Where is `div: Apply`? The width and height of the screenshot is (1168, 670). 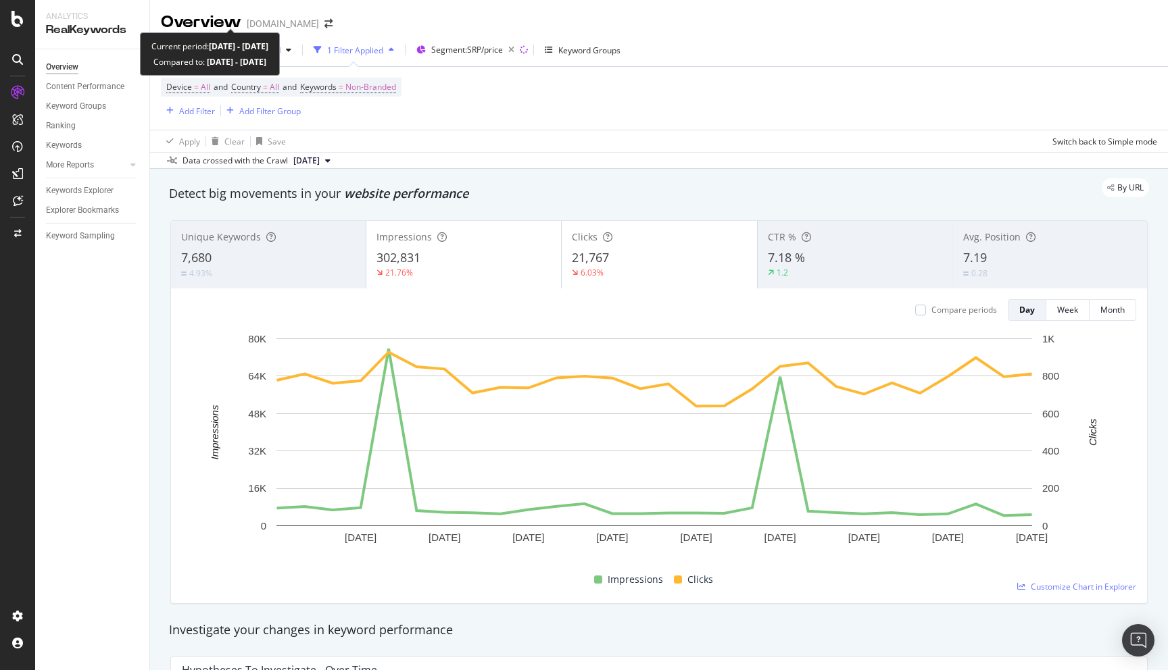
div: Apply is located at coordinates (189, 141).